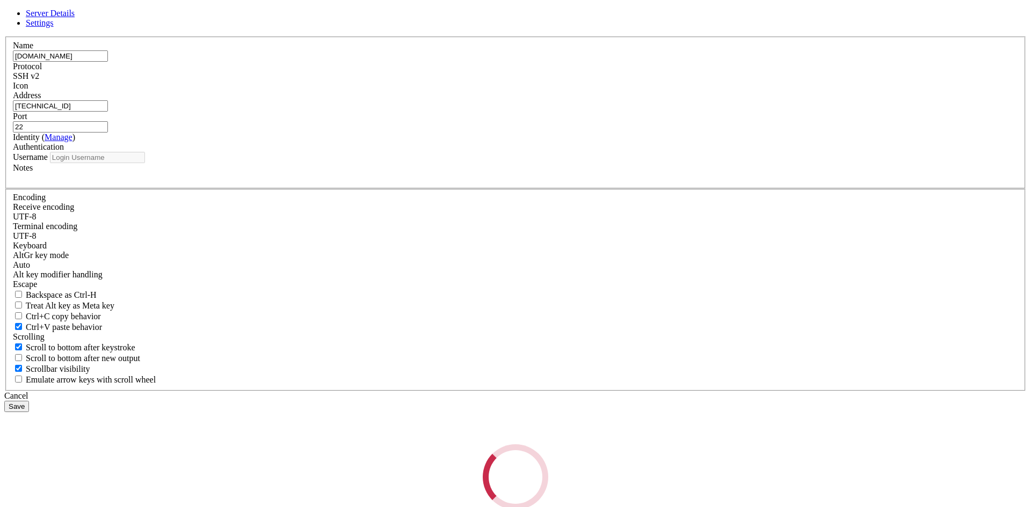  I want to click on div: SSH v2, so click(515, 76).